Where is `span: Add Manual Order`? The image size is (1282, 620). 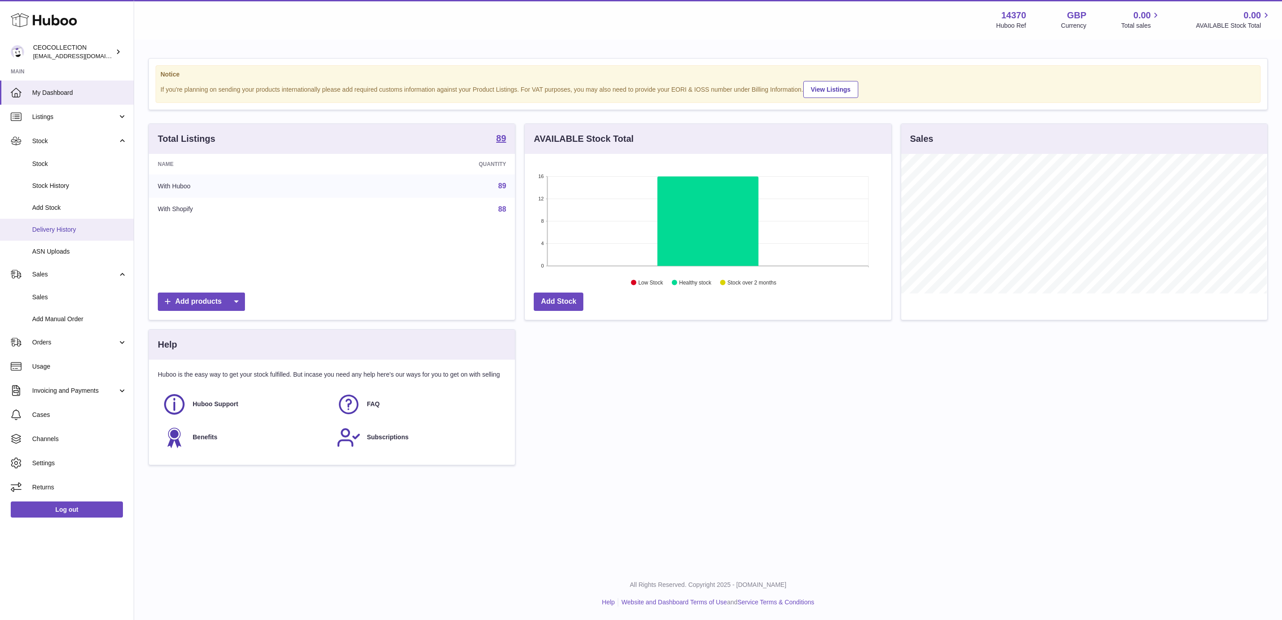
span: Add Manual Order is located at coordinates (80, 319).